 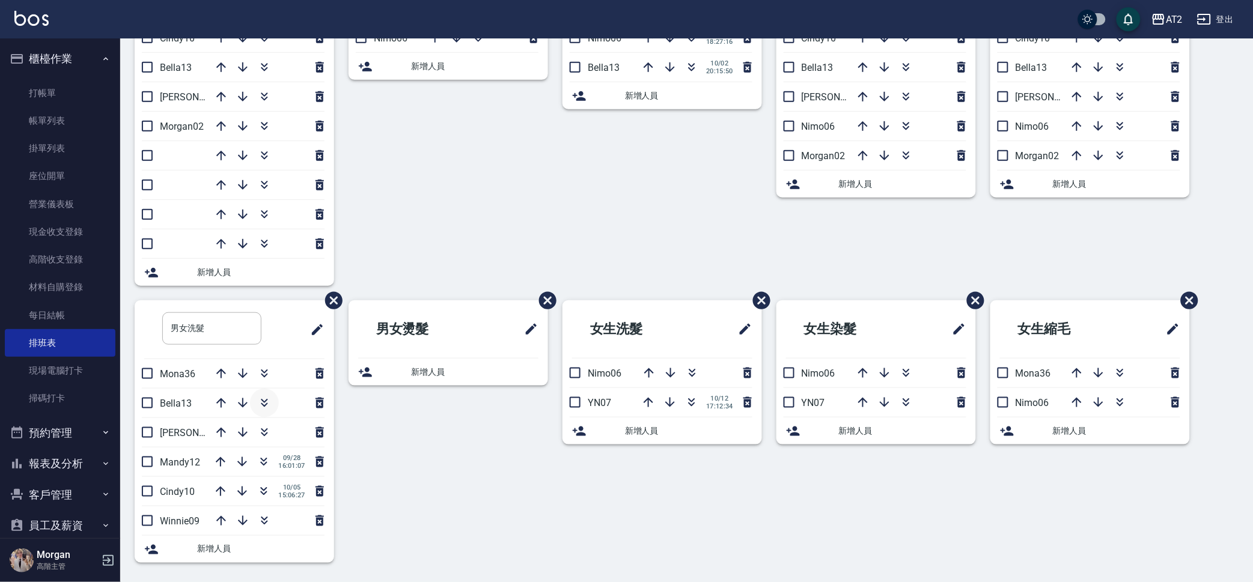 What do you see at coordinates (719, 406) in the screenshot?
I see `span: 17:12:34` at bounding box center [719, 406].